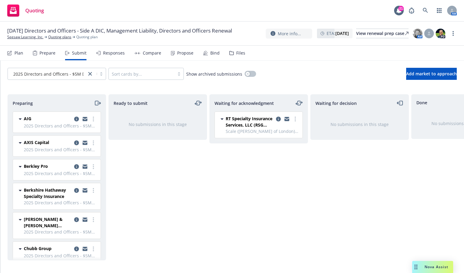 The width and height of the screenshot is (464, 273). I want to click on span: Chubb Group, so click(38, 248).